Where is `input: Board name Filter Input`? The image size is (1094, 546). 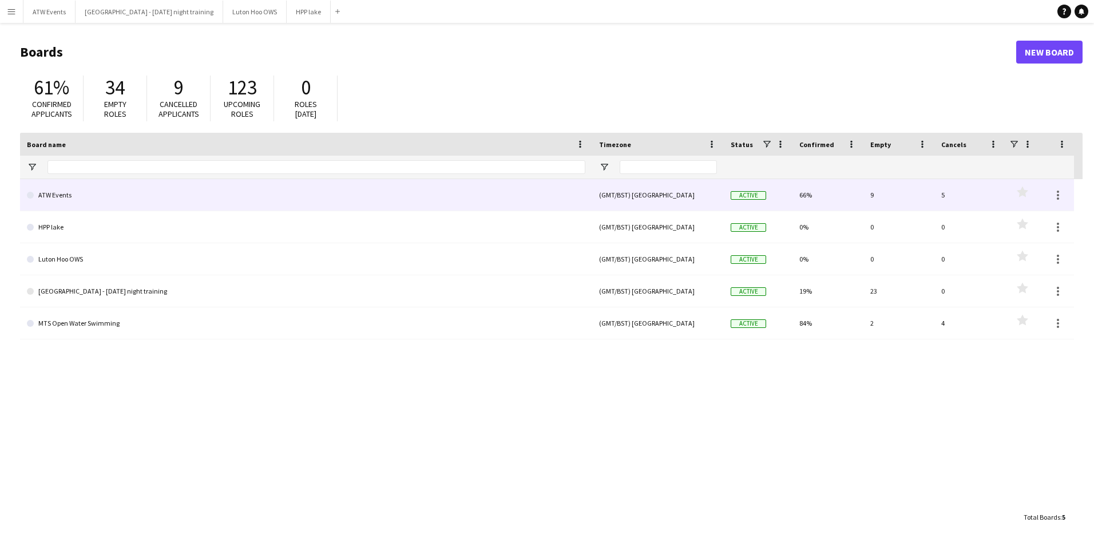 input: Board name Filter Input is located at coordinates (317, 167).